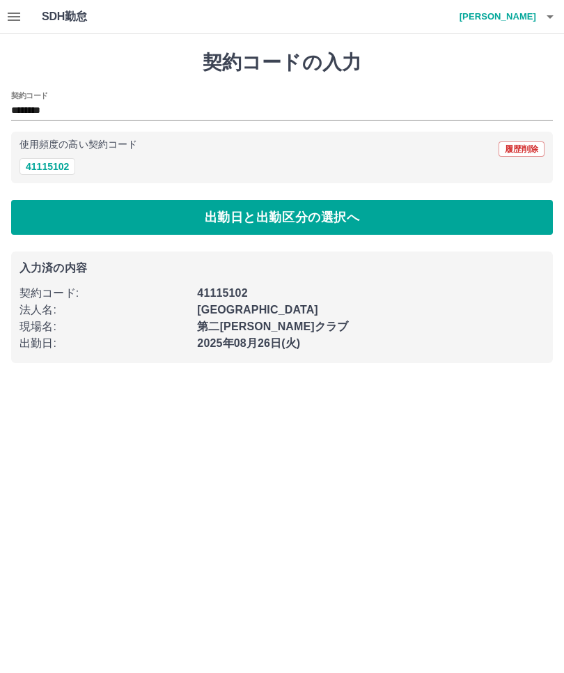 The height and width of the screenshot is (673, 564). I want to click on button: 41115102, so click(47, 166).